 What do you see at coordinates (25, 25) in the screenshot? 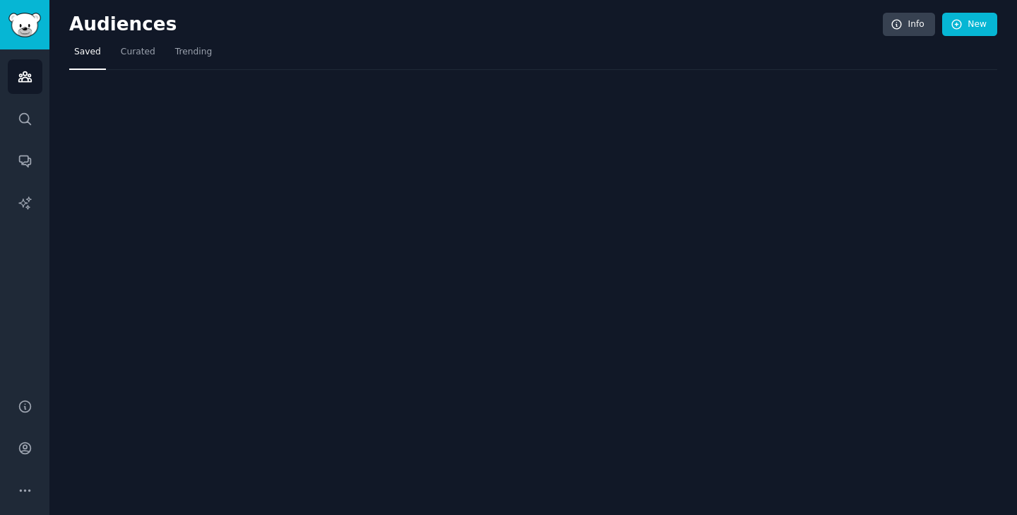
I see `img: GummySearch logo` at bounding box center [25, 25].